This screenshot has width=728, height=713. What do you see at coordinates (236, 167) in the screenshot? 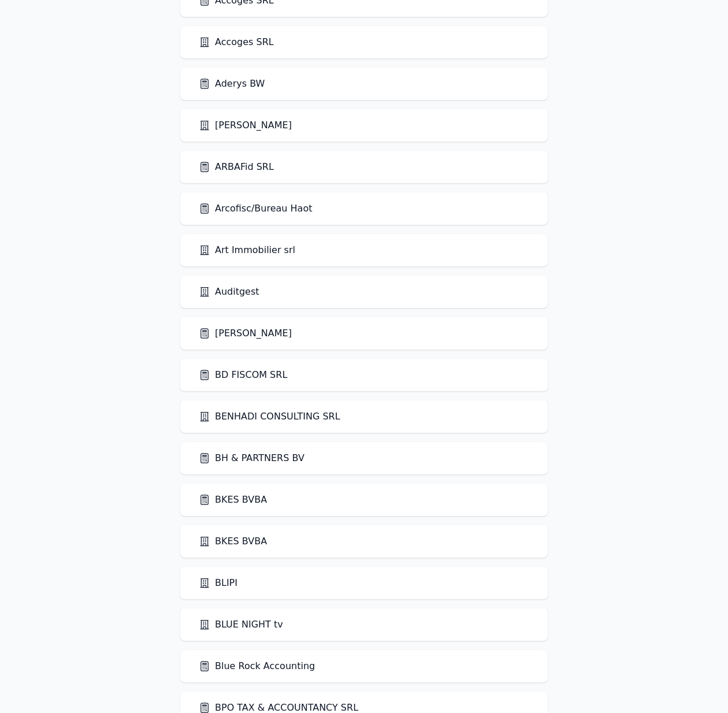
I see `a: ARBAFid SRL` at bounding box center [236, 167].